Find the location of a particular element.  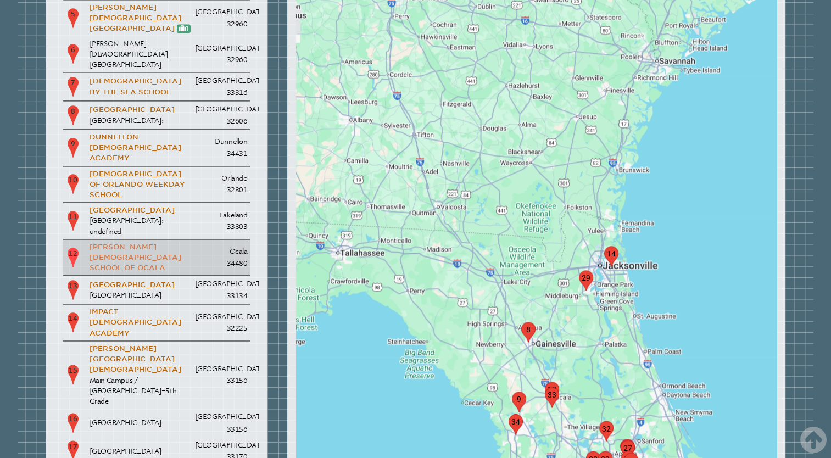

a: 1 is located at coordinates (183, 28).